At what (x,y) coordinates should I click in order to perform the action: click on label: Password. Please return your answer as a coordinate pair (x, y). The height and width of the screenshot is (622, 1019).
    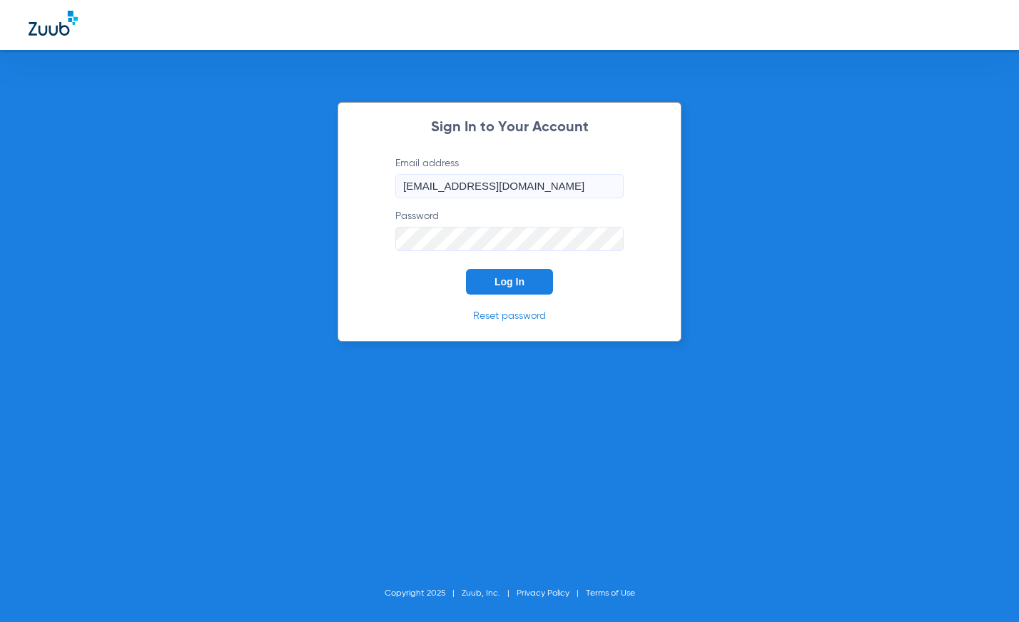
    Looking at the image, I should click on (509, 230).